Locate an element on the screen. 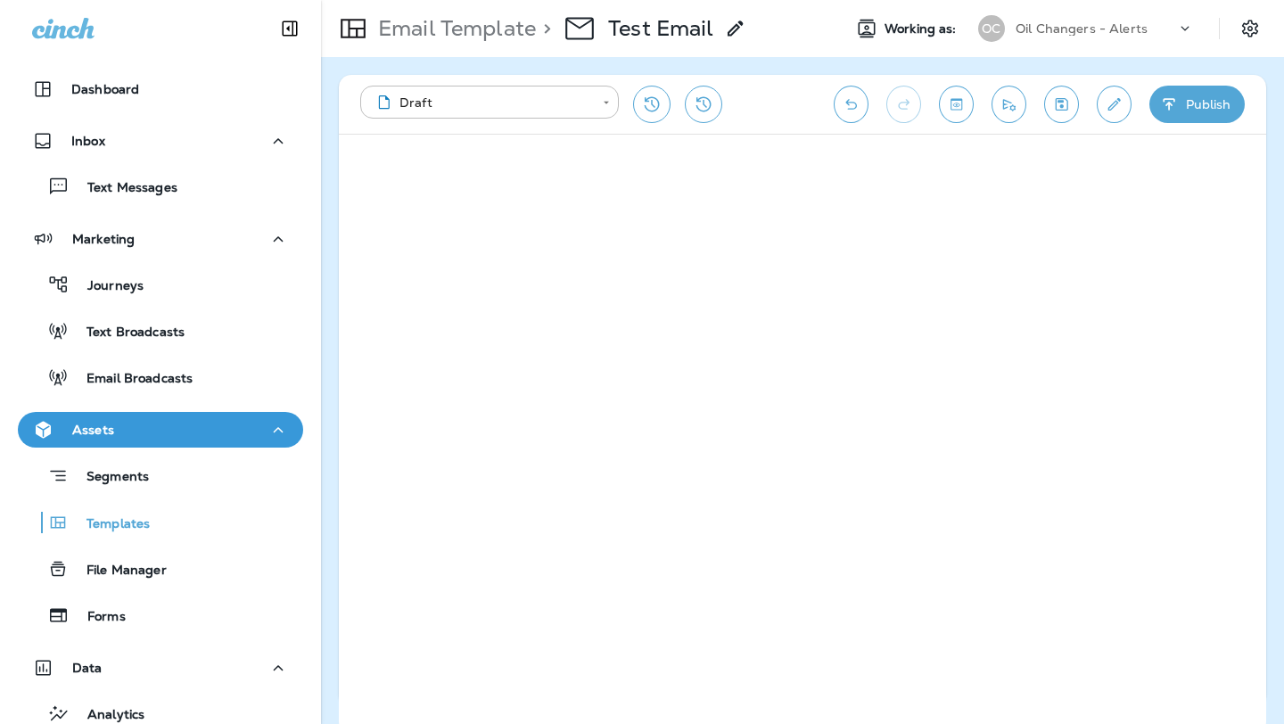 This screenshot has height=724, width=1284. button: Text Messages is located at coordinates (161, 186).